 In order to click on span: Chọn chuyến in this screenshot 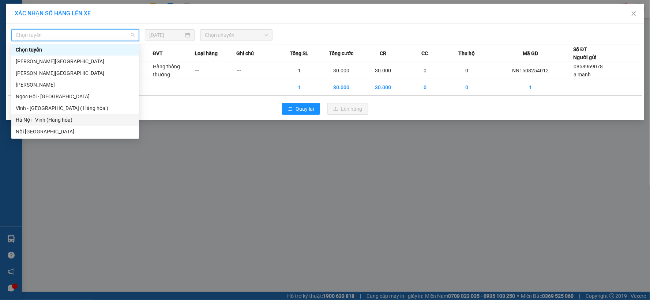, I will do `click(236, 35)`.